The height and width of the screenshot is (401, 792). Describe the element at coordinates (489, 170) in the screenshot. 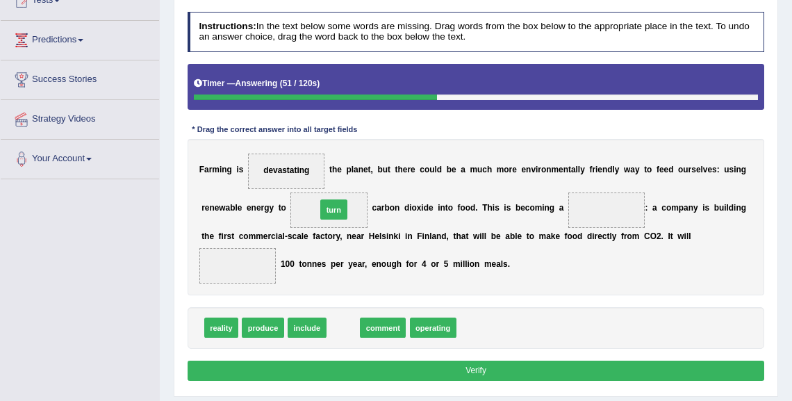

I see `b: h` at that location.